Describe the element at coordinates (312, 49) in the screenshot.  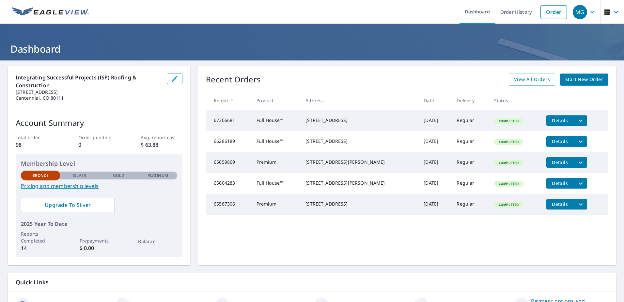
I see `h1: Dashboard` at that location.